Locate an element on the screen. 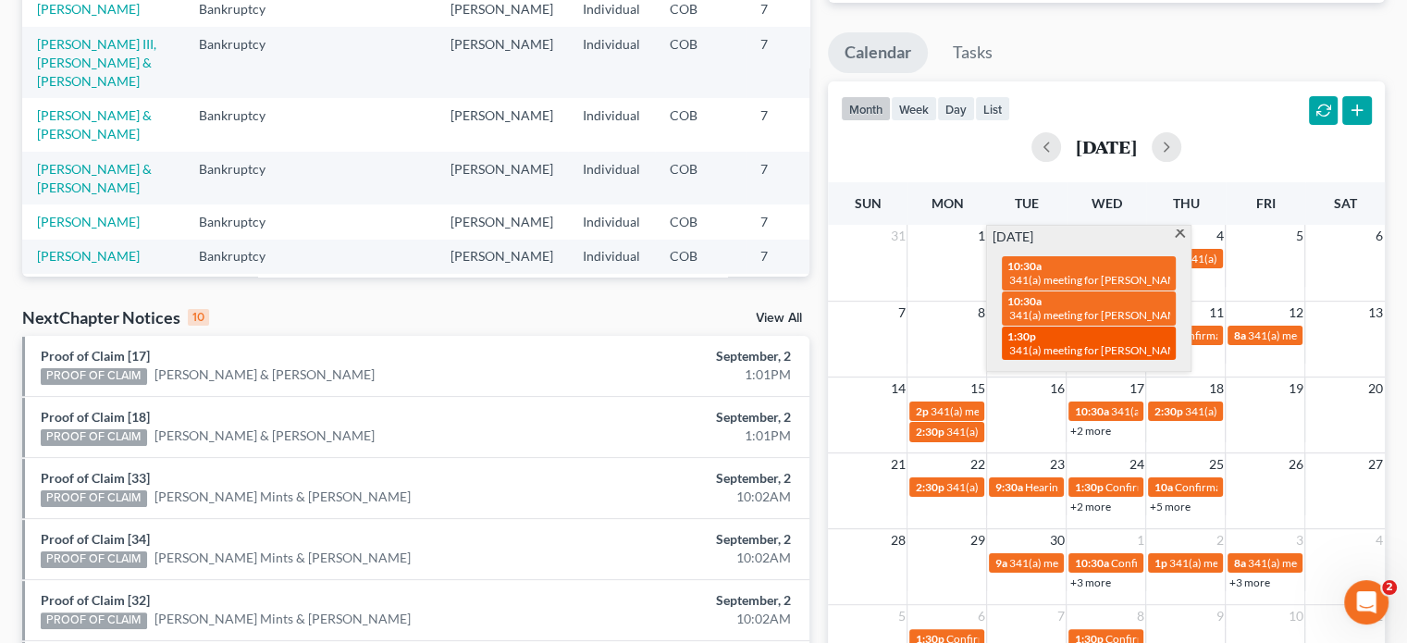  span: 18 is located at coordinates (1216, 389).